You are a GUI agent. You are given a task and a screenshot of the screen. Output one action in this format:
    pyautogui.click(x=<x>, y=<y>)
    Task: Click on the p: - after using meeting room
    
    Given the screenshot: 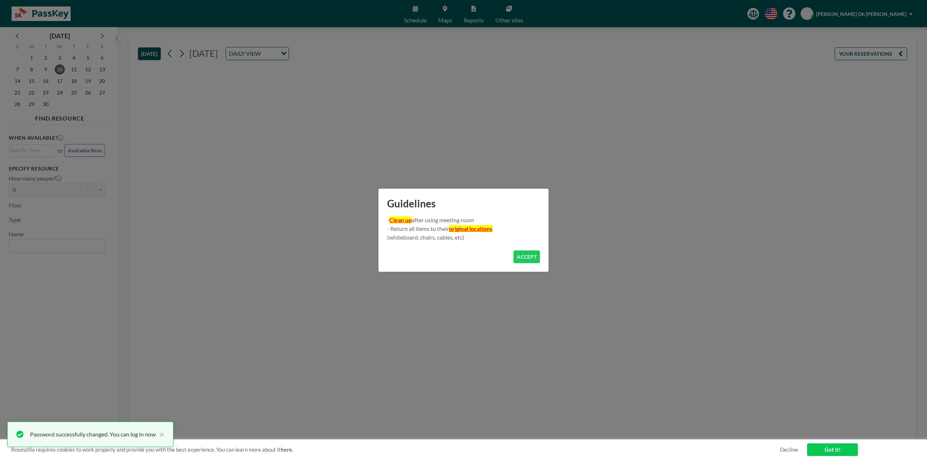 What is the action you would take?
    pyautogui.click(x=463, y=220)
    